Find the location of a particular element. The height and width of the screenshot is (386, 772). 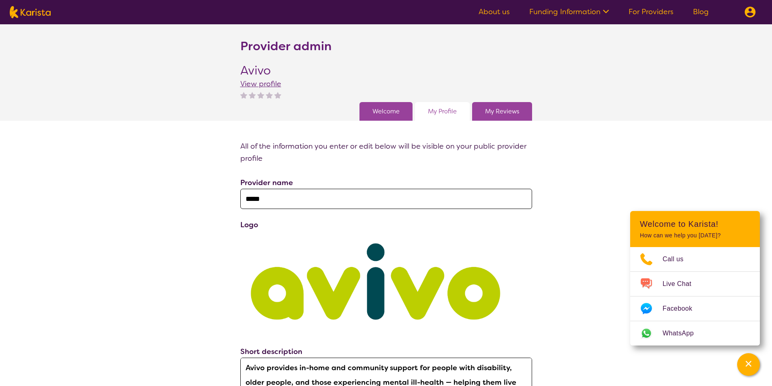

a: For Providers is located at coordinates (651, 12).